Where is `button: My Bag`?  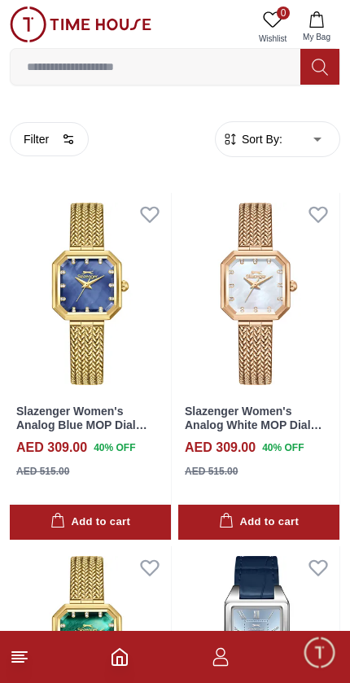
button: My Bag is located at coordinates (317, 27).